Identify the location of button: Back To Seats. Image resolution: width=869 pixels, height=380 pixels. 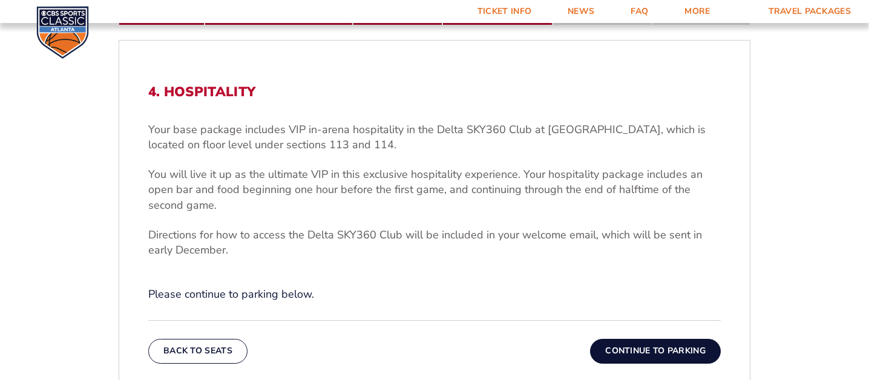
(198, 351).